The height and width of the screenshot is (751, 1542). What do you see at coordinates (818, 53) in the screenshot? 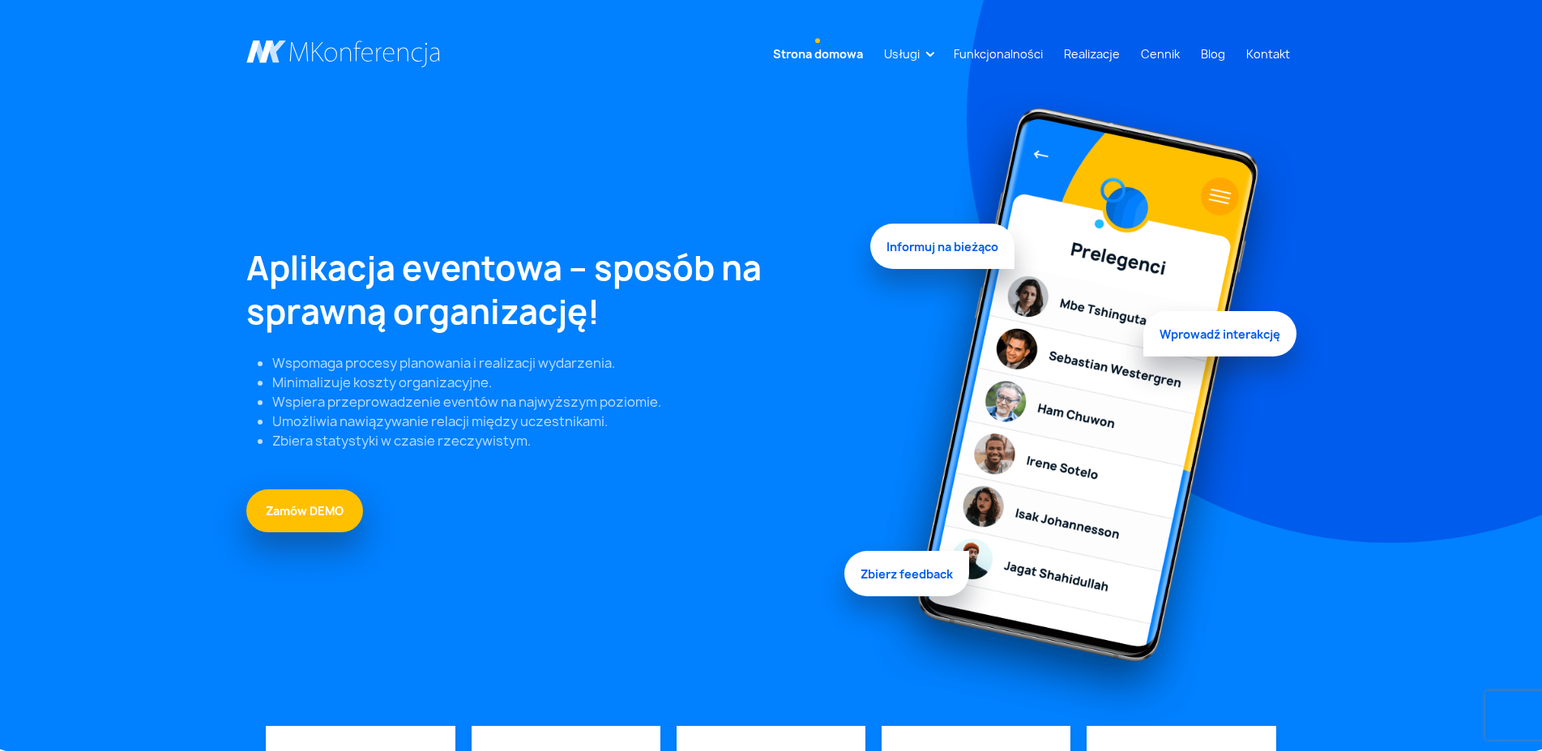
I see `a: Strona domowa` at bounding box center [818, 53].